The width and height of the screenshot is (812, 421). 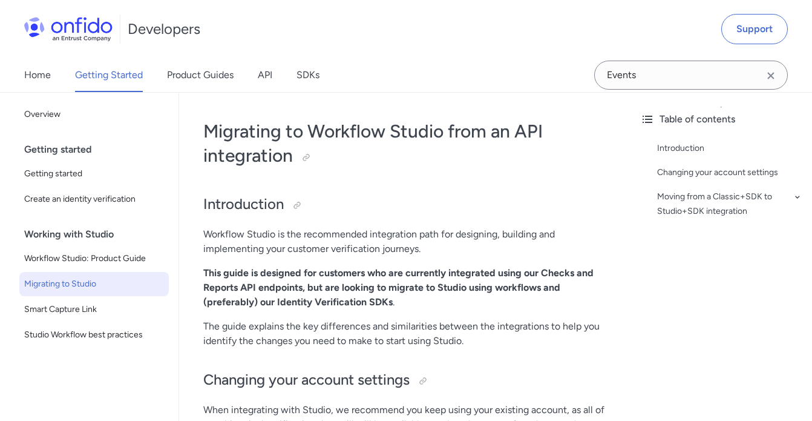 What do you see at coordinates (398, 287) in the screenshot?
I see `strong: This guide is designed for customers who are currently integrated using our Checks and Reports AP...` at bounding box center [398, 287].